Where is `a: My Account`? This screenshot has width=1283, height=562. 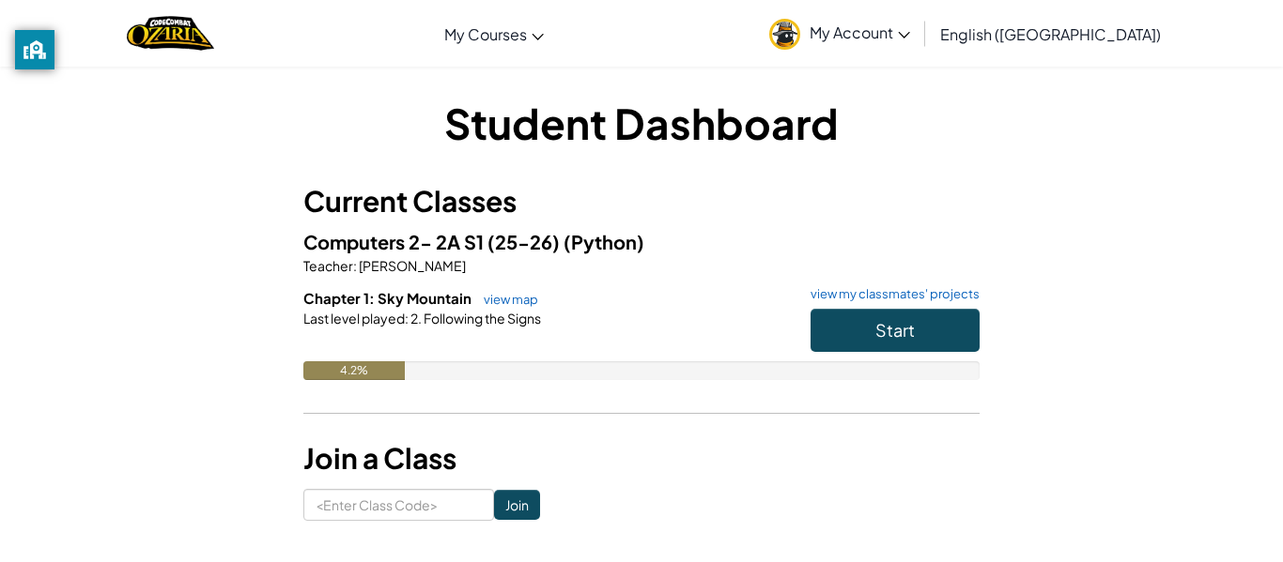
a: My Account is located at coordinates (840, 33).